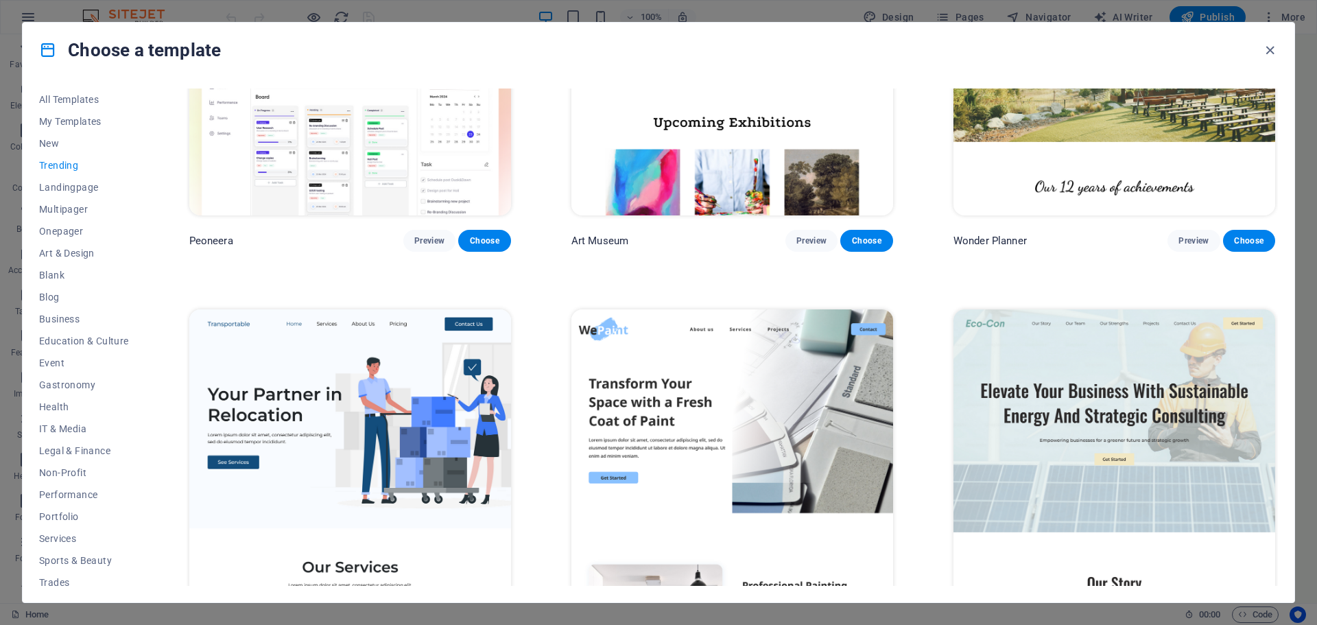 Image resolution: width=1317 pixels, height=625 pixels. What do you see at coordinates (84, 473) in the screenshot?
I see `button: Non-Profit` at bounding box center [84, 473].